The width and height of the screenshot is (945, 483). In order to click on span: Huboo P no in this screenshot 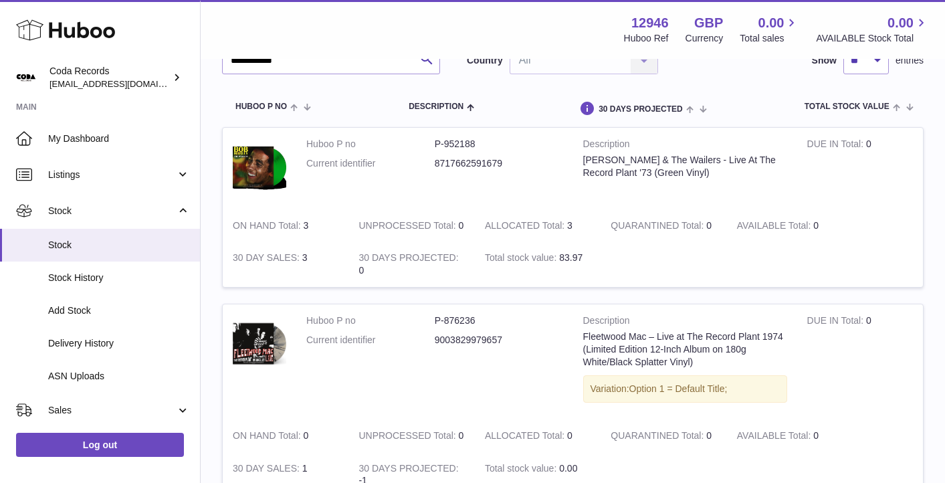, I will do `click(261, 106)`.